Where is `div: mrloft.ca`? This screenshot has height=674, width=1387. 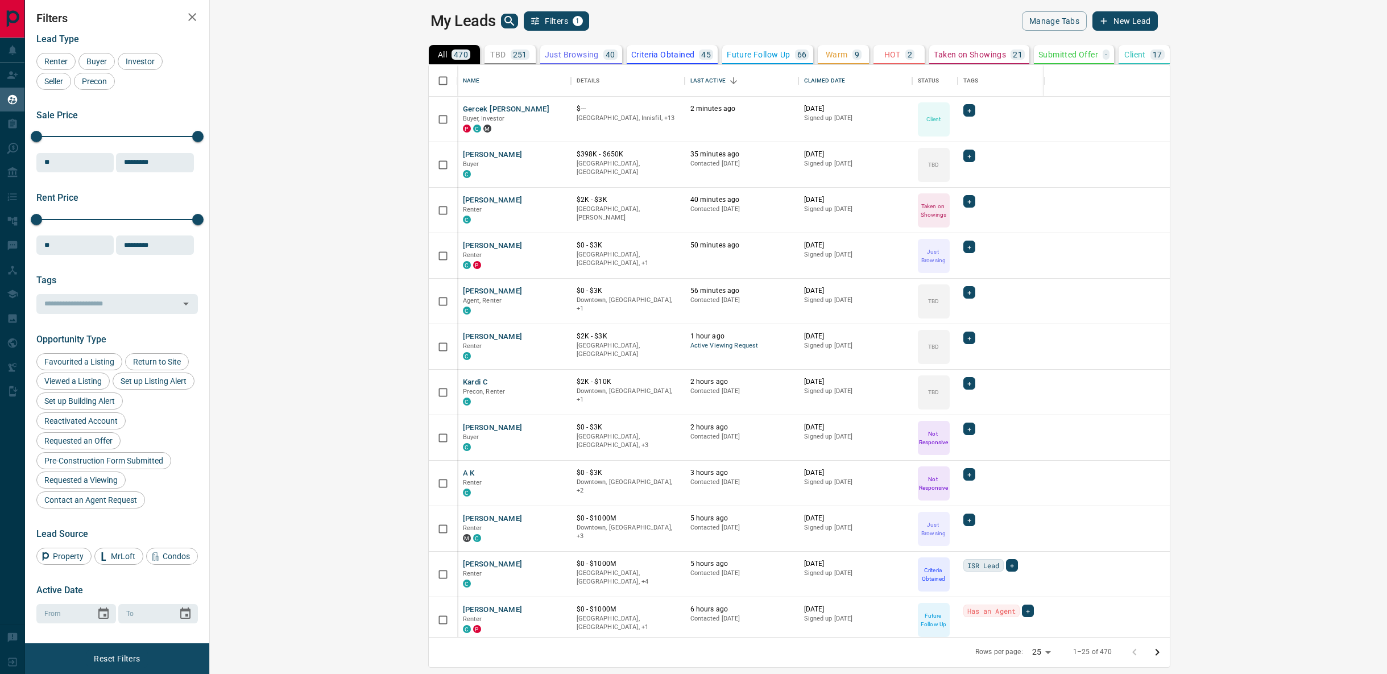 div: mrloft.ca is located at coordinates (488, 129).